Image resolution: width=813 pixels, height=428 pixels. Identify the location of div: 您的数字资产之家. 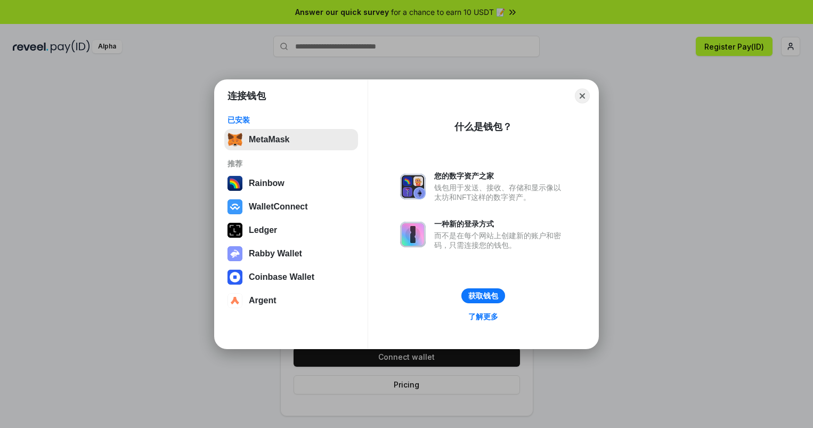
(500, 176).